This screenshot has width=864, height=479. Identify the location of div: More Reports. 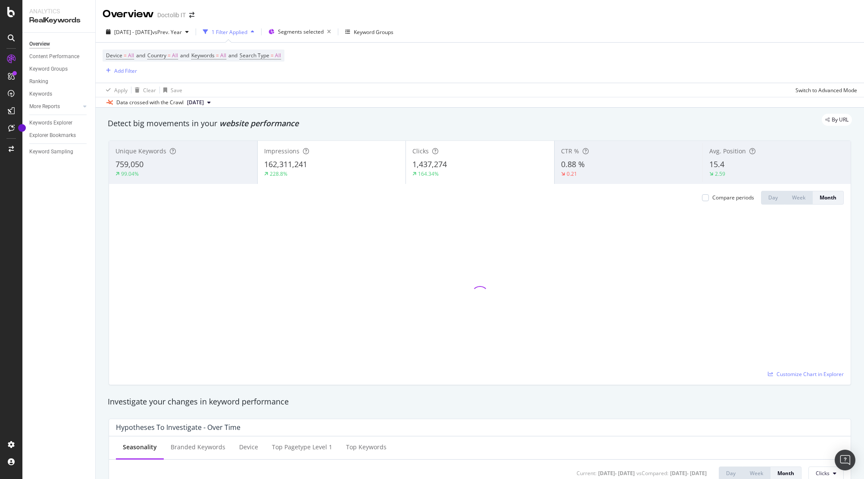
(44, 106).